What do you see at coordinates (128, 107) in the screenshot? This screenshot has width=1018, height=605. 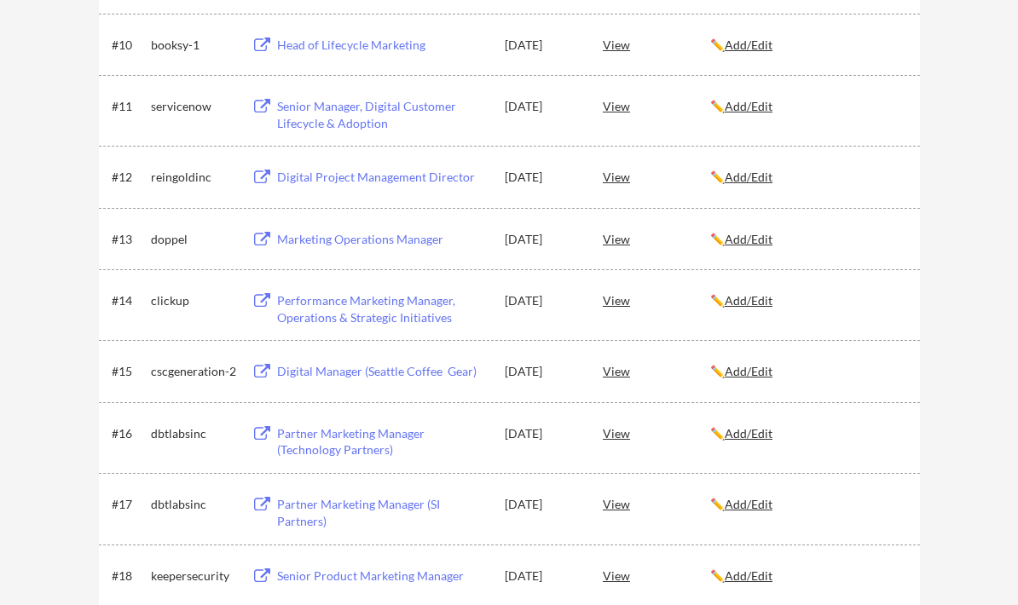 I see `div: #11` at bounding box center [128, 107].